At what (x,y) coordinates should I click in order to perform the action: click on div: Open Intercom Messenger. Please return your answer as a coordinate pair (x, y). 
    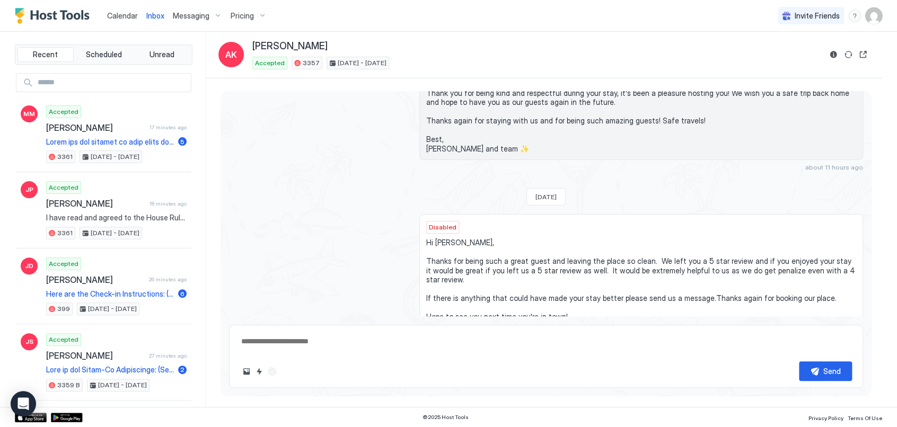
    Looking at the image, I should click on (23, 404).